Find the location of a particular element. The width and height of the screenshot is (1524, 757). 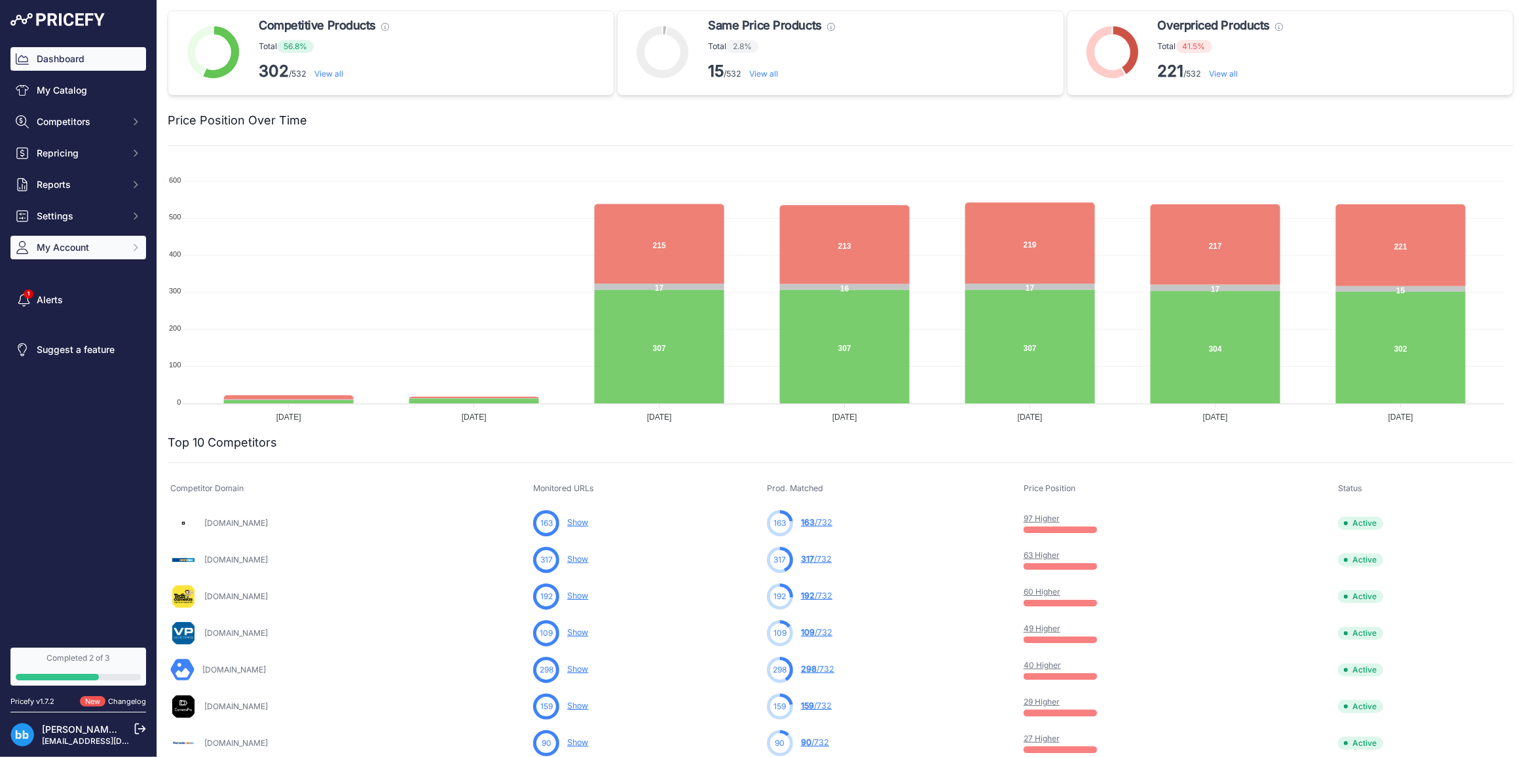

button: Reports is located at coordinates (78, 185).